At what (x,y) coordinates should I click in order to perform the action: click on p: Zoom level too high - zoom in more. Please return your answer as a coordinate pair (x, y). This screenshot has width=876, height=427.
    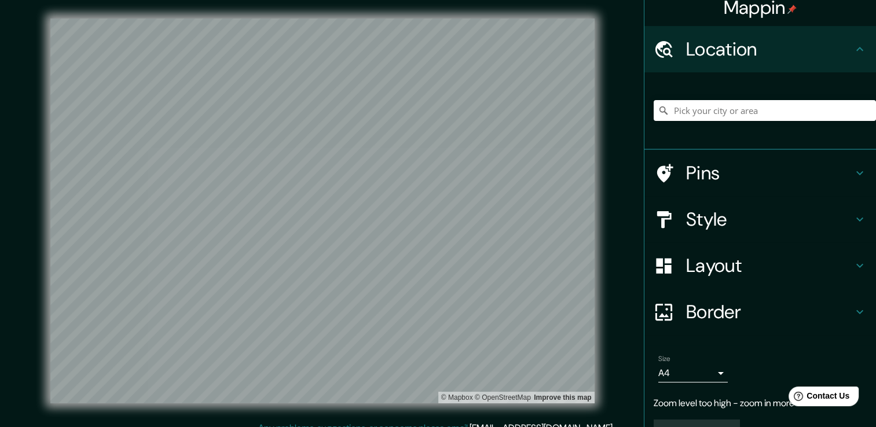
    Looking at the image, I should click on (761, 404).